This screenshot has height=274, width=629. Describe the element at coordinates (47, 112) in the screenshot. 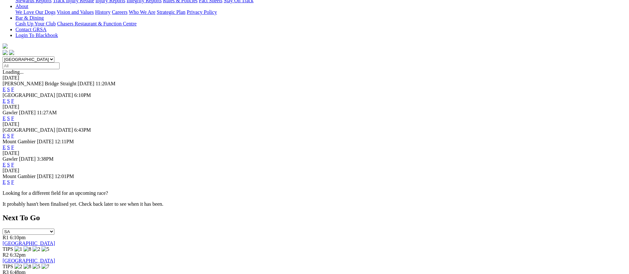

I see `span: 11:27AM` at that location.